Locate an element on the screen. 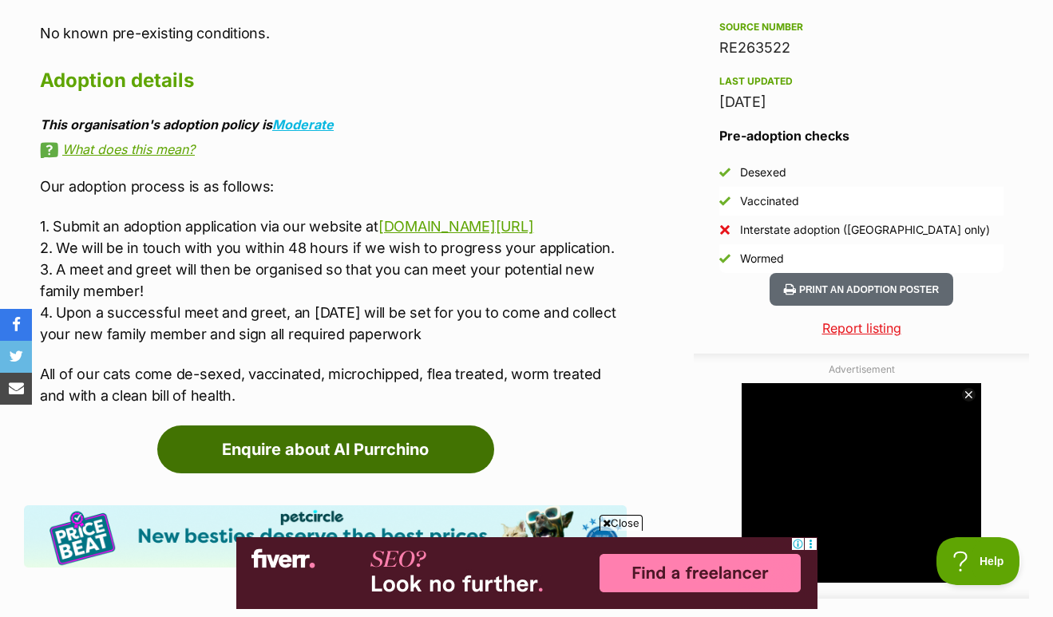 Image resolution: width=1053 pixels, height=617 pixels. p: No known pre-existing conditions. is located at coordinates (333, 33).